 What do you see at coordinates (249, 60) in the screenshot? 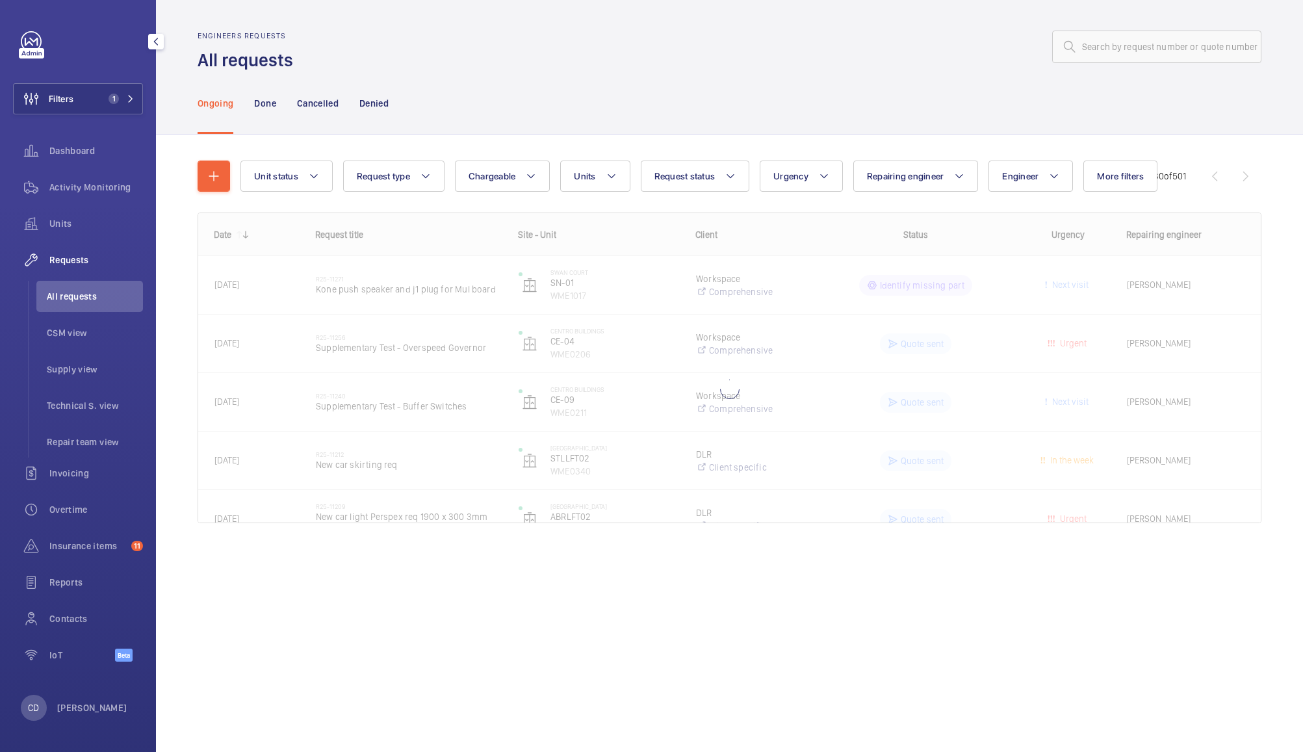
I see `h1: All requests` at bounding box center [249, 60].